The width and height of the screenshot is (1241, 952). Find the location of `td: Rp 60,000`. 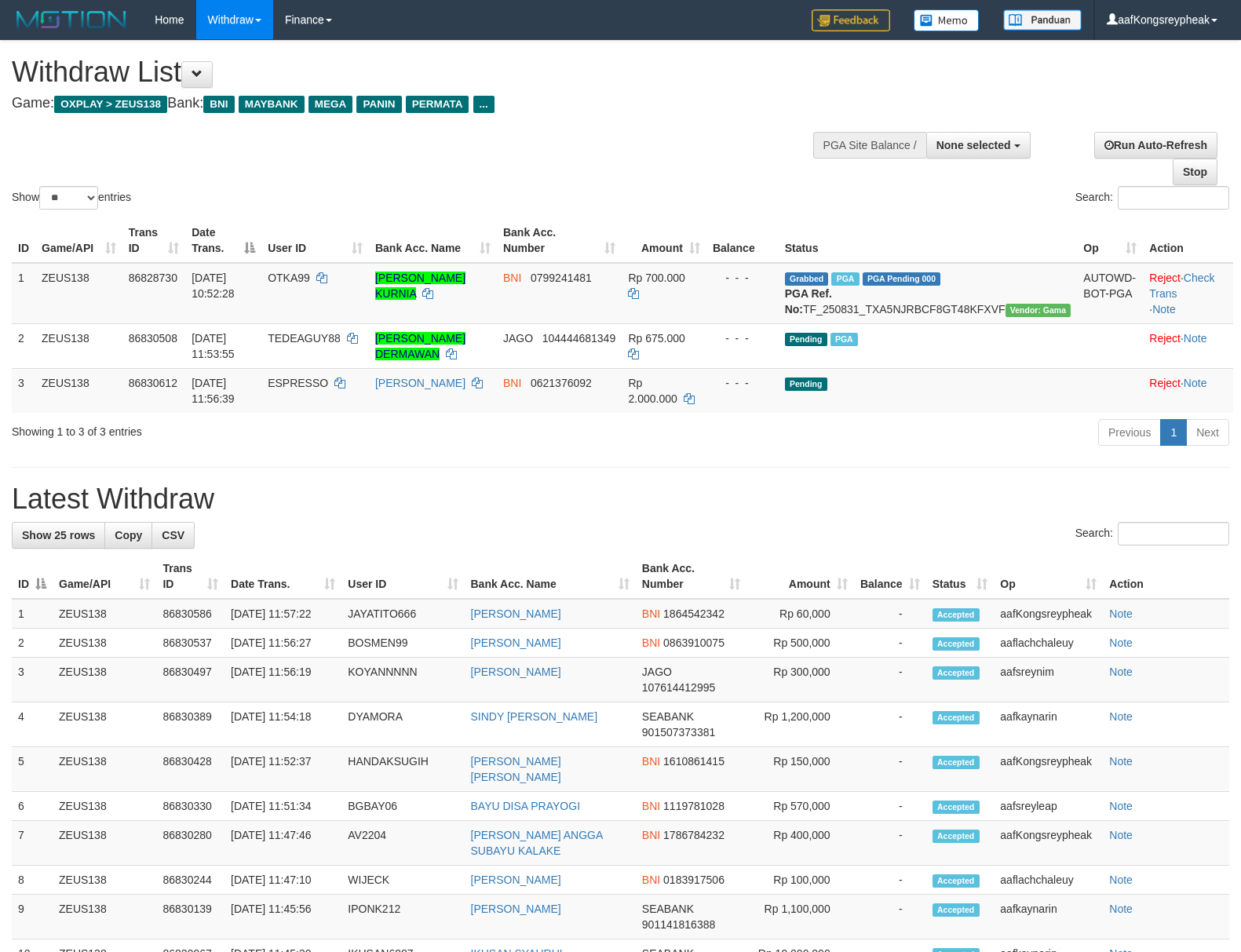

td: Rp 60,000 is located at coordinates (800, 614).